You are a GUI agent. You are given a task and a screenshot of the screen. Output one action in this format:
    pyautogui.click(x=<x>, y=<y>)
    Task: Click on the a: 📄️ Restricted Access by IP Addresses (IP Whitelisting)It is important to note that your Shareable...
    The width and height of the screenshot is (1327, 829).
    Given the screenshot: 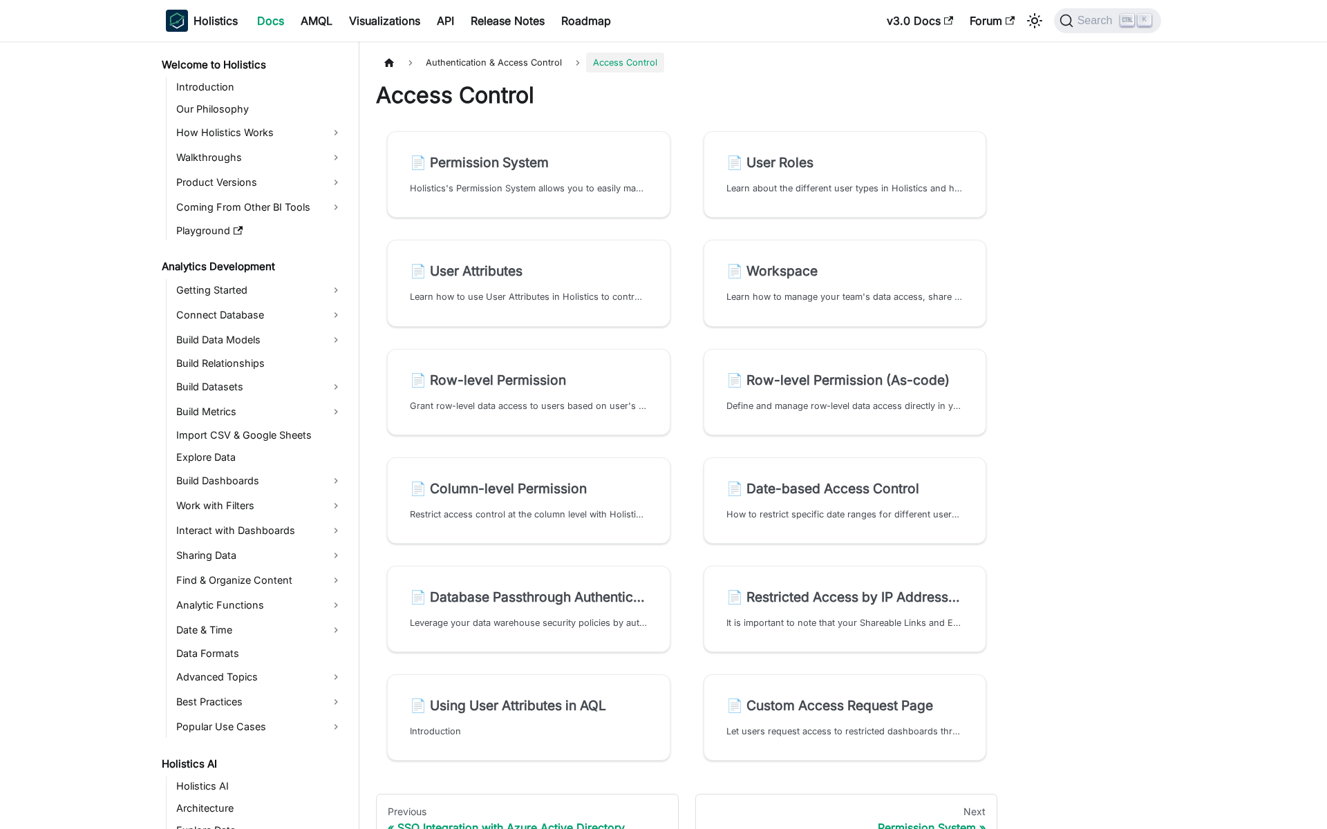 What is the action you would take?
    pyautogui.click(x=845, y=609)
    